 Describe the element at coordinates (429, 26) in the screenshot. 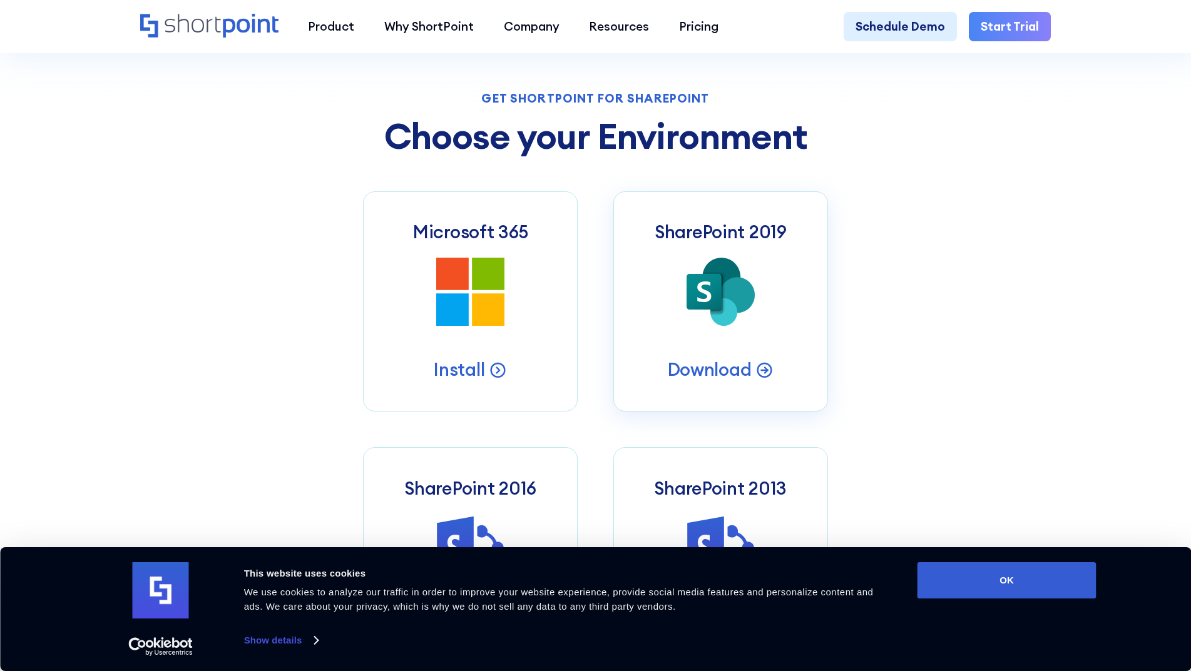

I see `div: Why ShortPoint` at that location.